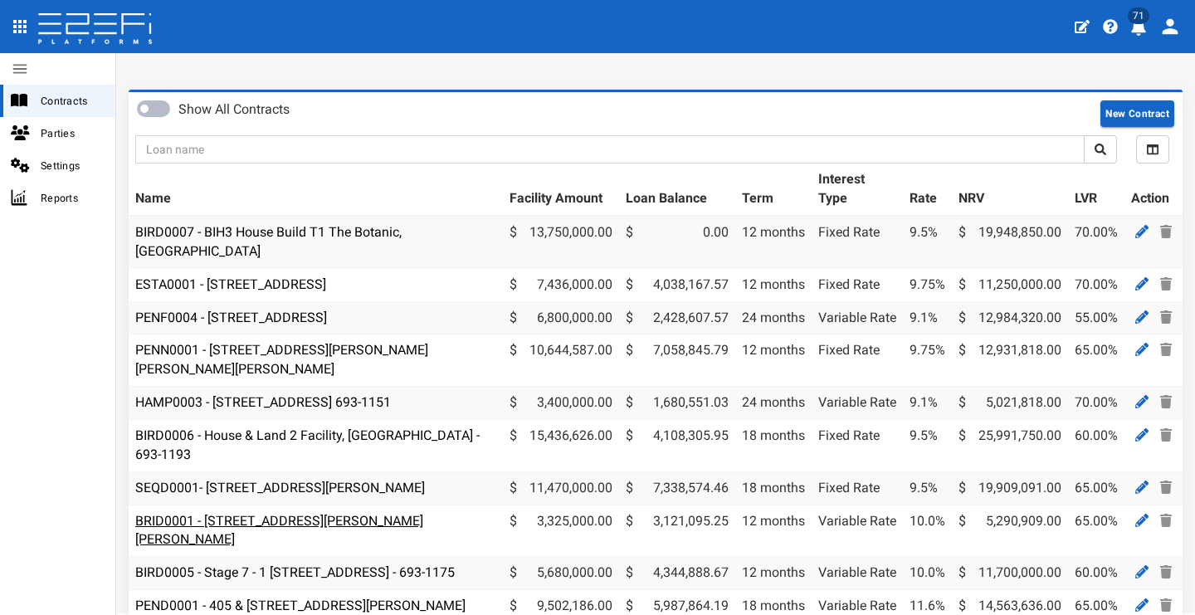 The width and height of the screenshot is (1195, 615). Describe the element at coordinates (561, 530) in the screenshot. I see `td: 3,325,000.00` at that location.